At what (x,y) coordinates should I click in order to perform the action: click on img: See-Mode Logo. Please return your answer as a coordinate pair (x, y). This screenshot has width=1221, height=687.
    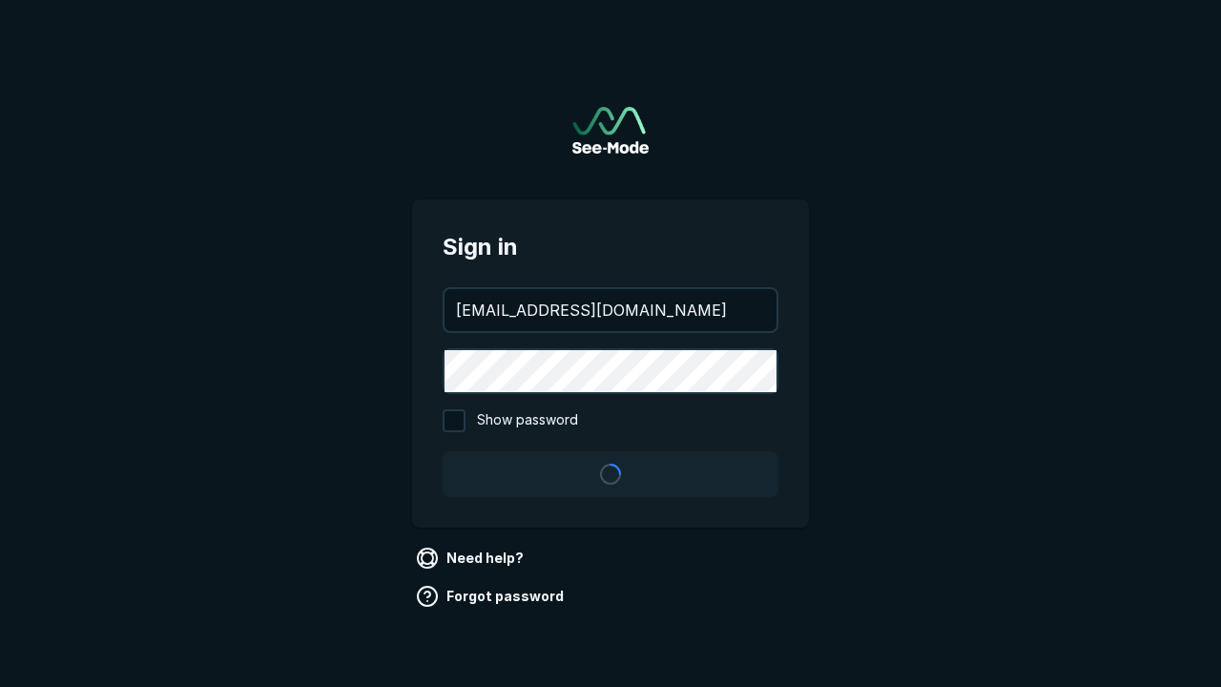
    Looking at the image, I should click on (611, 130).